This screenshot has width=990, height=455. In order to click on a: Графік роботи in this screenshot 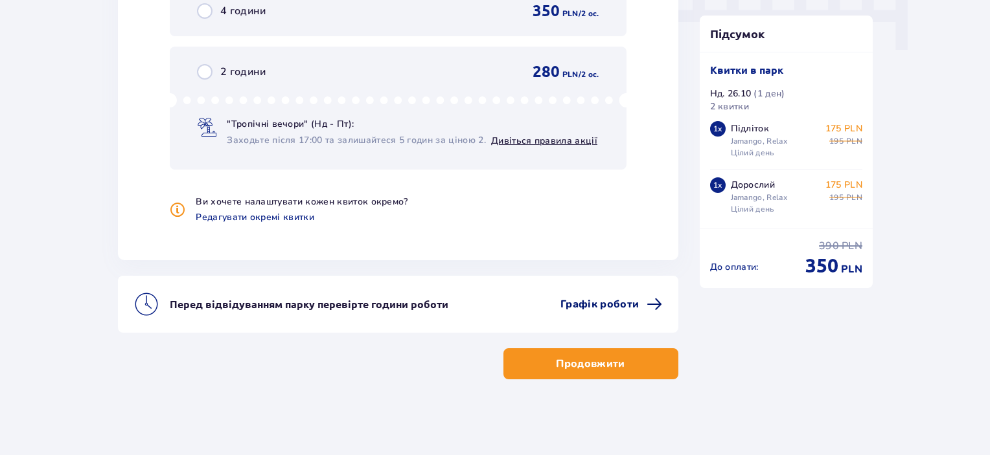, I will do `click(612, 304)`.